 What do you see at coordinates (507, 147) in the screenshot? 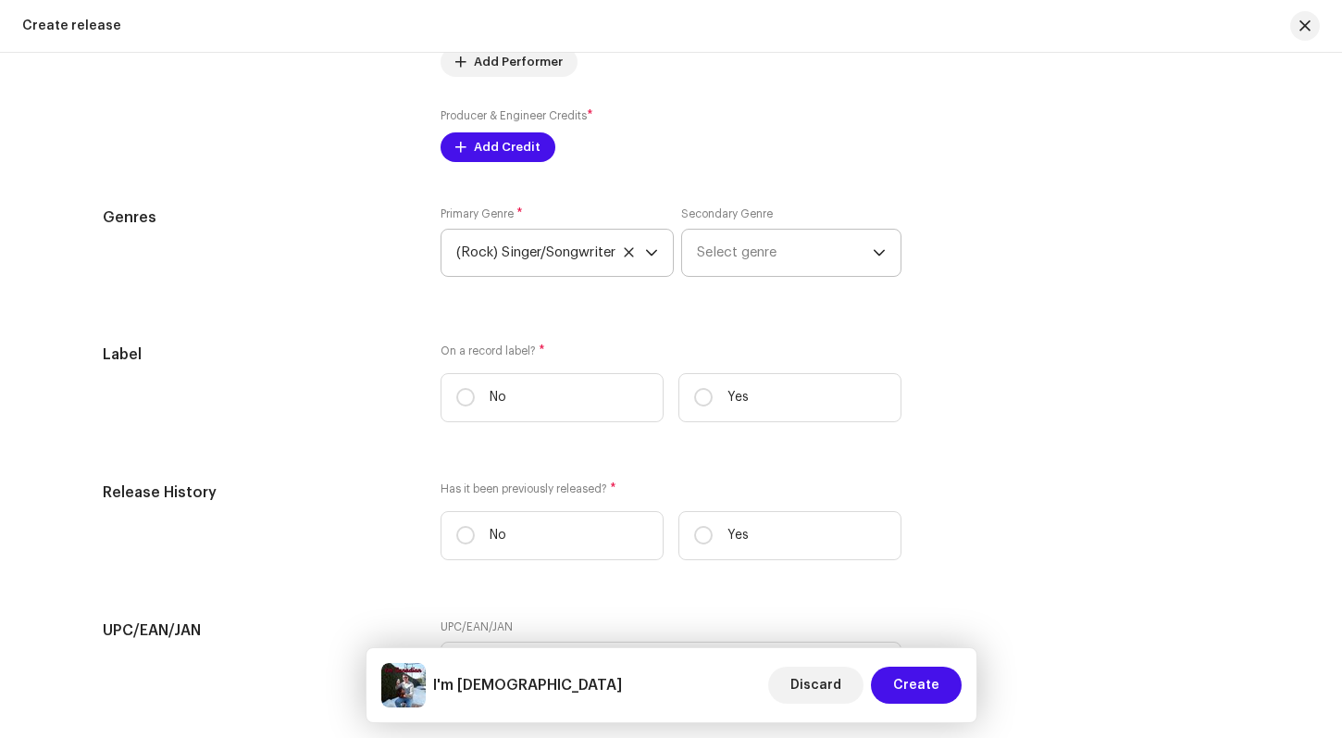
I see `span: Add Credit` at bounding box center [507, 147].